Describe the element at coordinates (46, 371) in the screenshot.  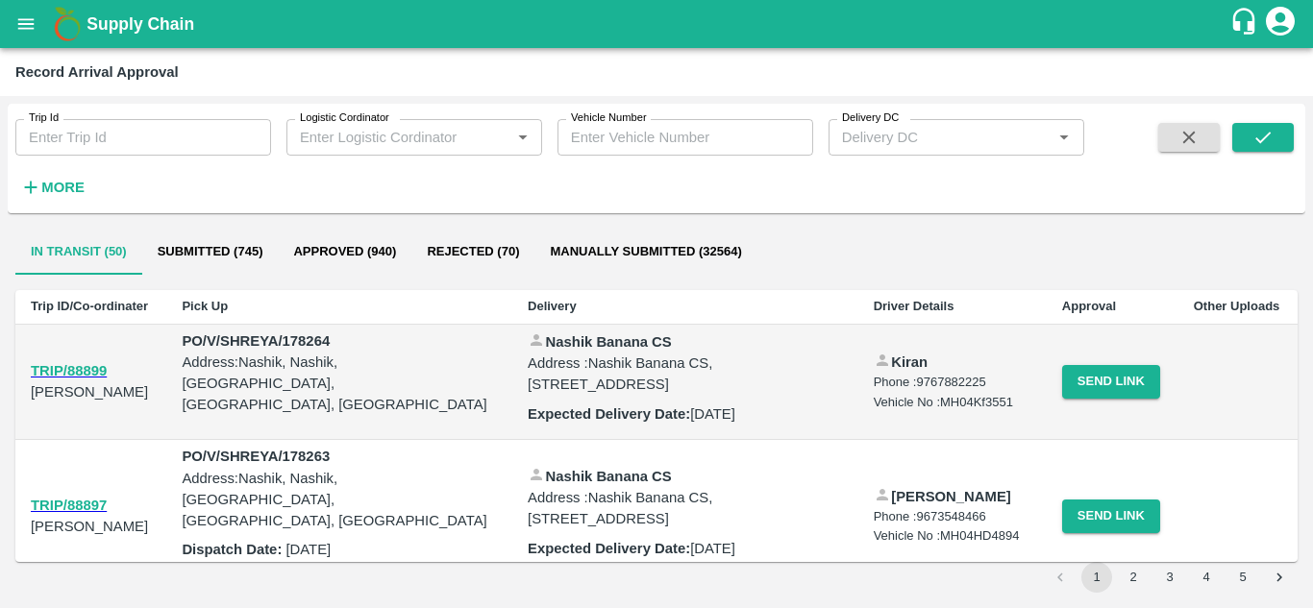
I see `a: TRIP/88899` at that location.